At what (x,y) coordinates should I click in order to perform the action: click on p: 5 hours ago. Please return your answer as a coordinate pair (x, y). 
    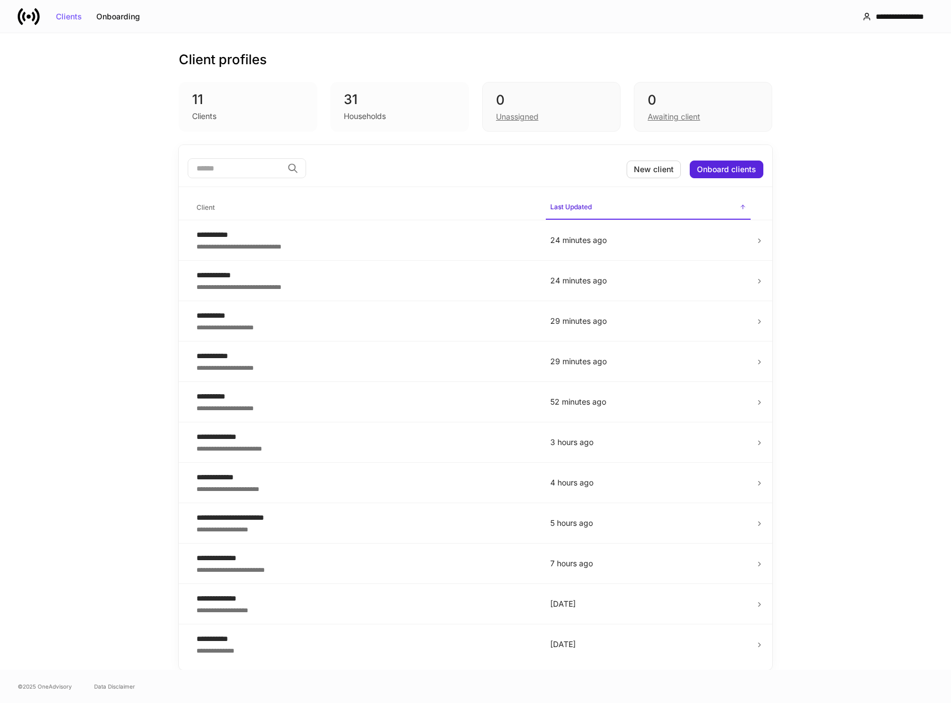
    Looking at the image, I should click on (648, 523).